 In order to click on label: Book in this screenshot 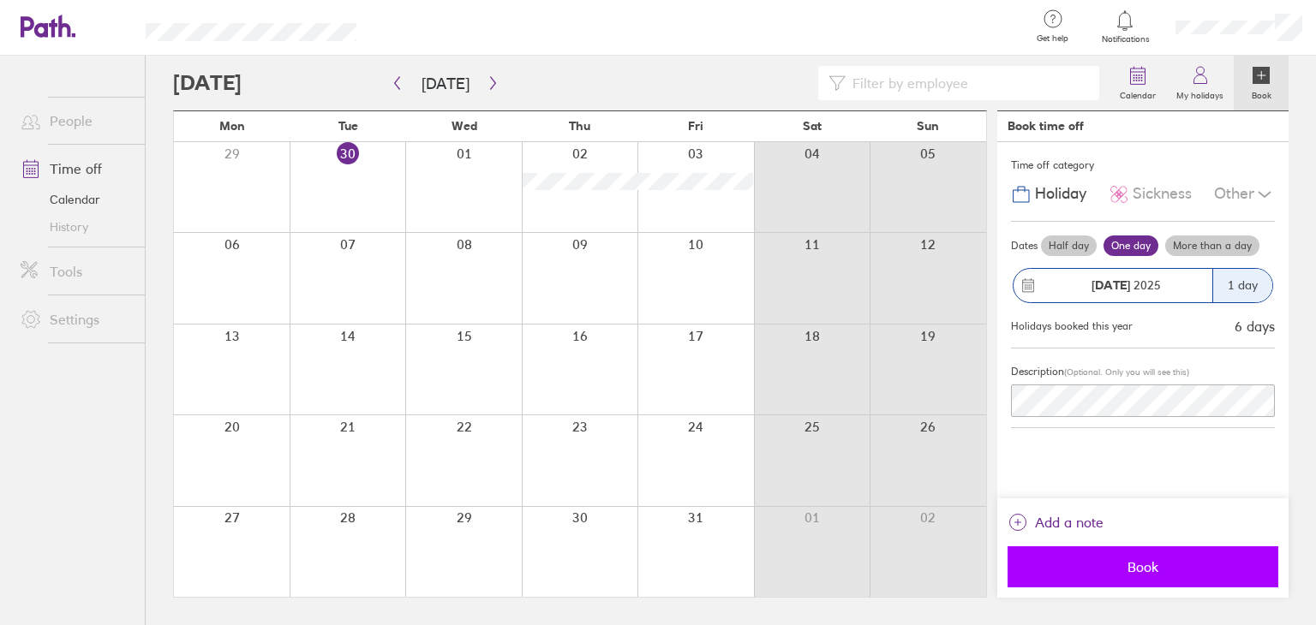, I will do `click(1261, 93)`.